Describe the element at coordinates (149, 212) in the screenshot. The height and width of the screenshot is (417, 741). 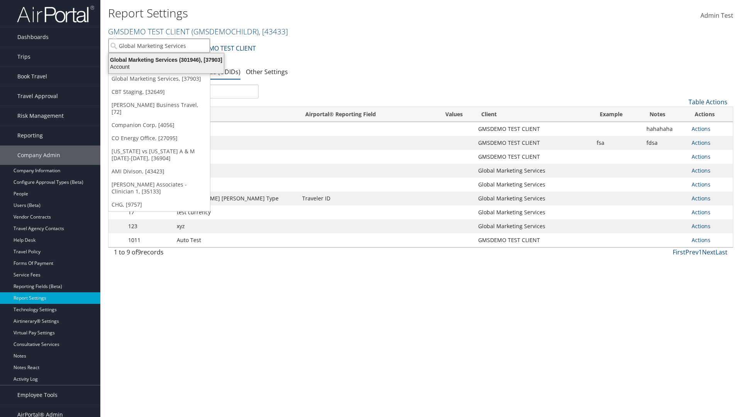
I see `td: 17` at that location.